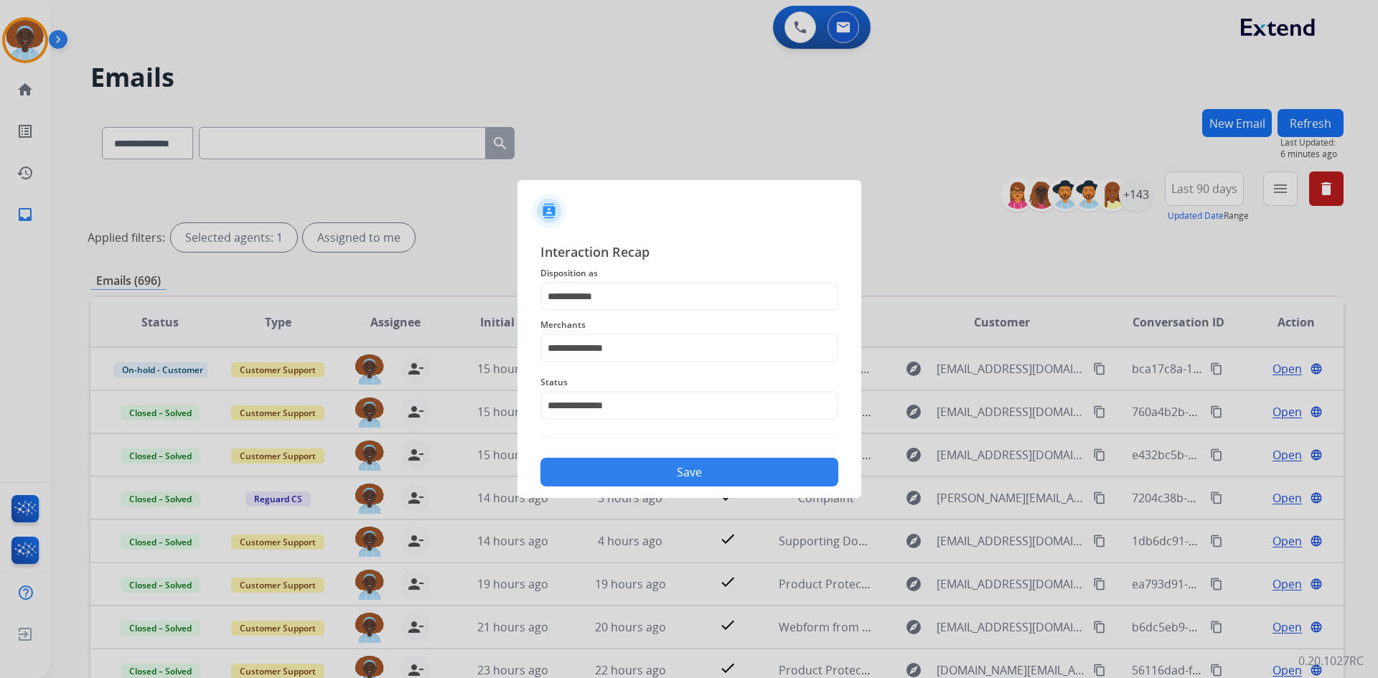  I want to click on img: contactIcon, so click(549, 211).